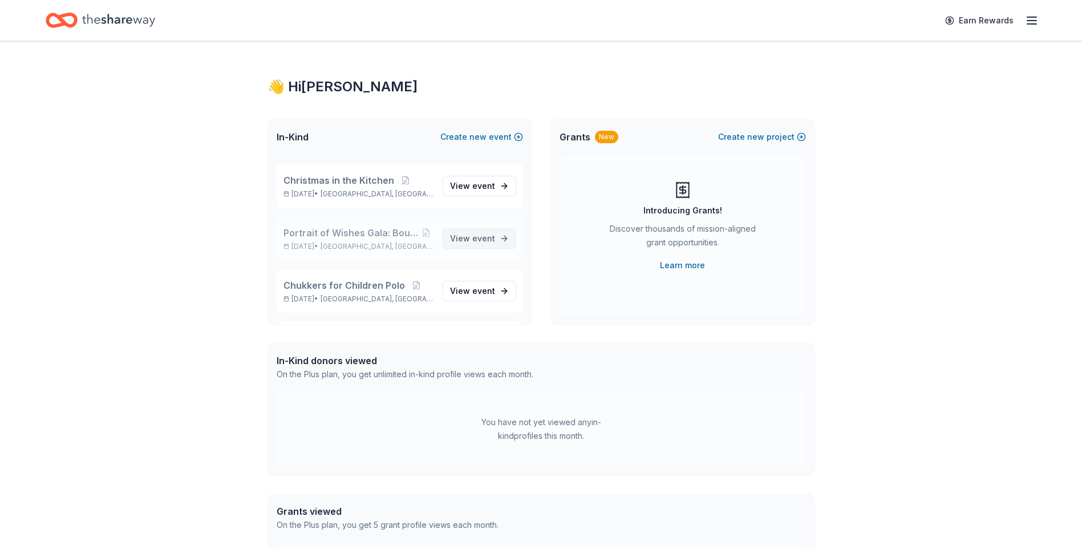 Image resolution: width=1082 pixels, height=549 pixels. Describe the element at coordinates (351, 233) in the screenshot. I see `span: Portrait of Wishes Gala: Bourbon, Bling & Bowties` at that location.